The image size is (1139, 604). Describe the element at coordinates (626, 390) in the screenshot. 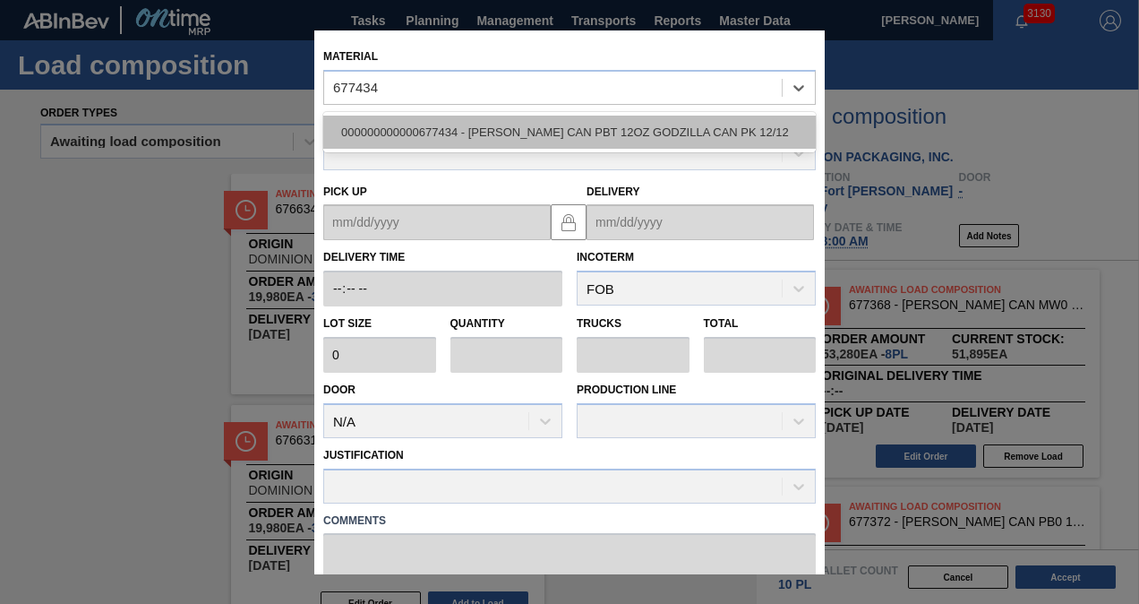

I see `label: Production Line` at that location.